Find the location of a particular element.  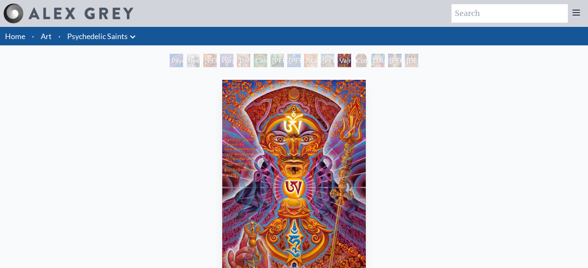

input: Search is located at coordinates (509, 13).